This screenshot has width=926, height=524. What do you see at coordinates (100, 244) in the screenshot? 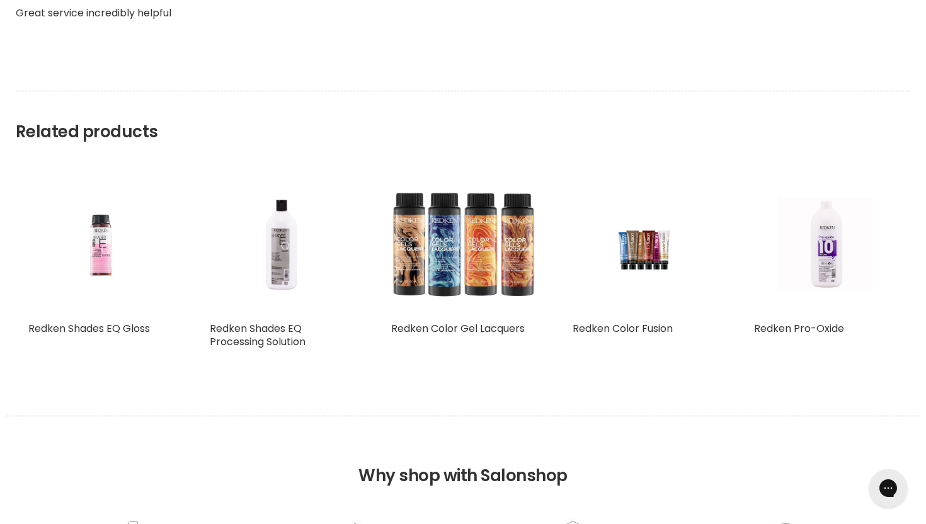
I see `img: Redken Shades EQ Gloss` at bounding box center [100, 244].